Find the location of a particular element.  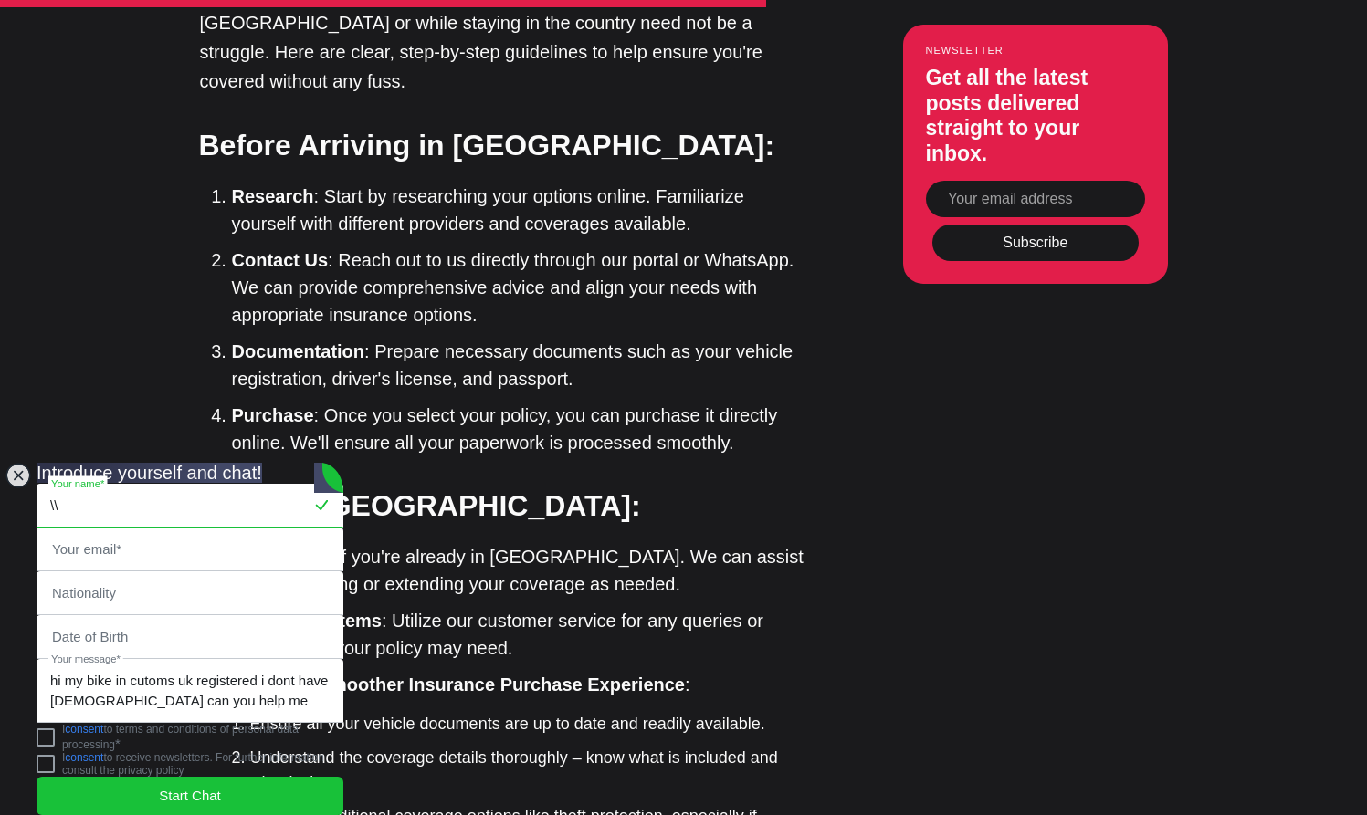

li: Ensure all your vehicle documents are up to date and readily available. is located at coordinates (530, 724).